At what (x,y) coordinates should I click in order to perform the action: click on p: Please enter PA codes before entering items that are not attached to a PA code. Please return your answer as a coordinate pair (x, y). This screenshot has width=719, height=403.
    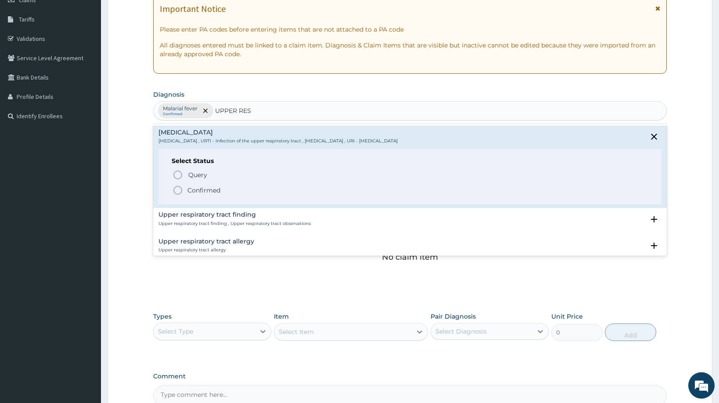
    Looking at the image, I should click on (410, 29).